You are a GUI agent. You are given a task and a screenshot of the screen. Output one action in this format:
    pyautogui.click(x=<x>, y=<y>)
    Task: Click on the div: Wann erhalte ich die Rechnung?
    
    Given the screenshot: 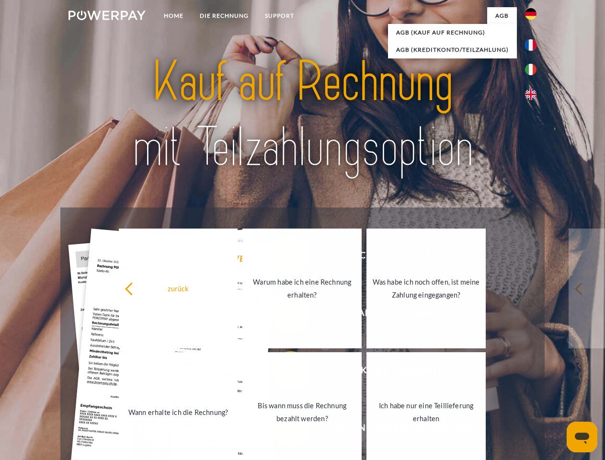 What is the action you would take?
    pyautogui.click(x=178, y=411)
    